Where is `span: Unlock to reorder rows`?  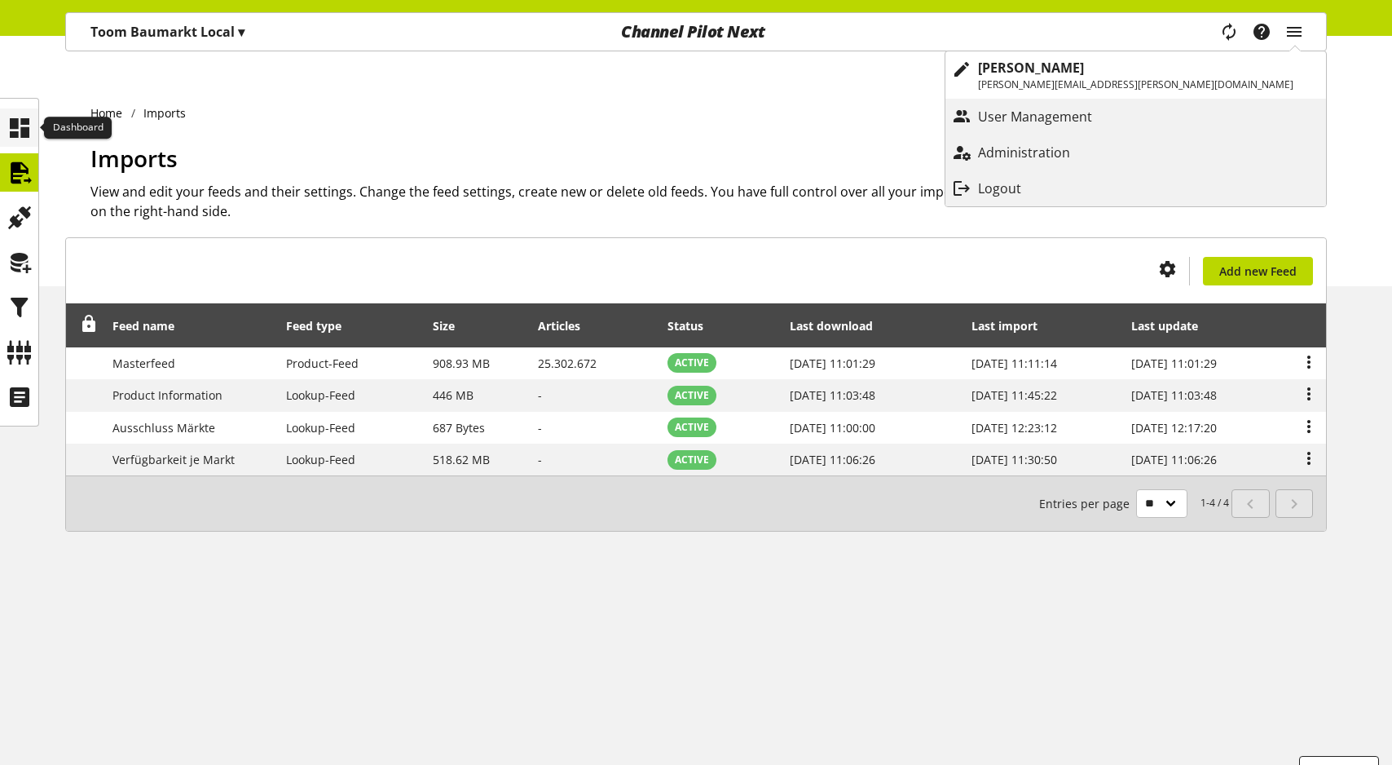
span: Unlock to reorder rows is located at coordinates (89, 324).